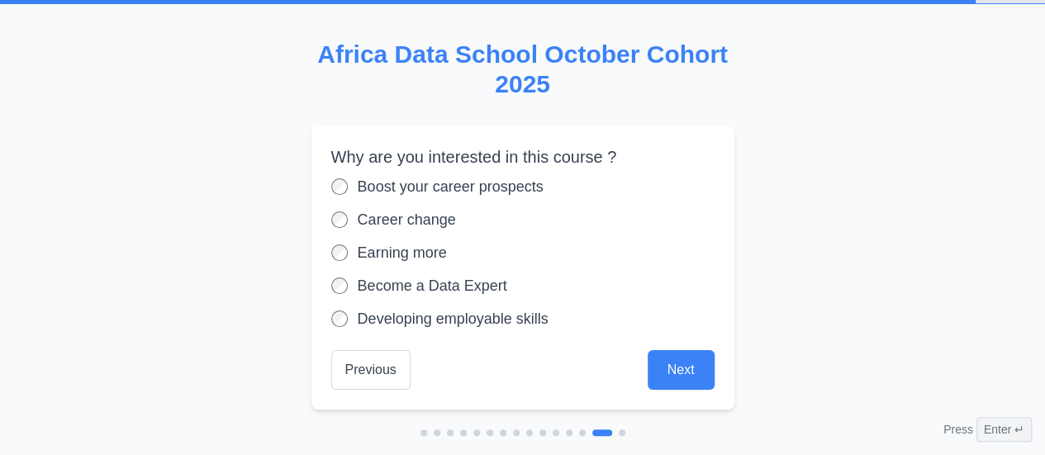  What do you see at coordinates (1004, 430) in the screenshot?
I see `span: Enter ↵` at bounding box center [1004, 430].